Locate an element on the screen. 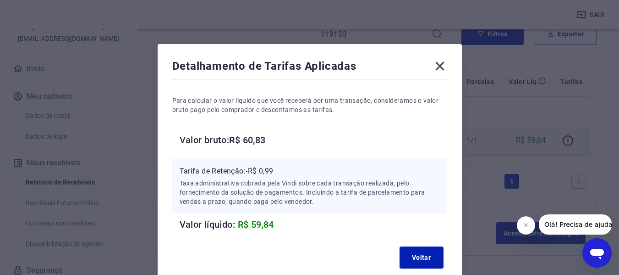 The height and width of the screenshot is (275, 619). h6: Valor líquido: is located at coordinates (313, 224).